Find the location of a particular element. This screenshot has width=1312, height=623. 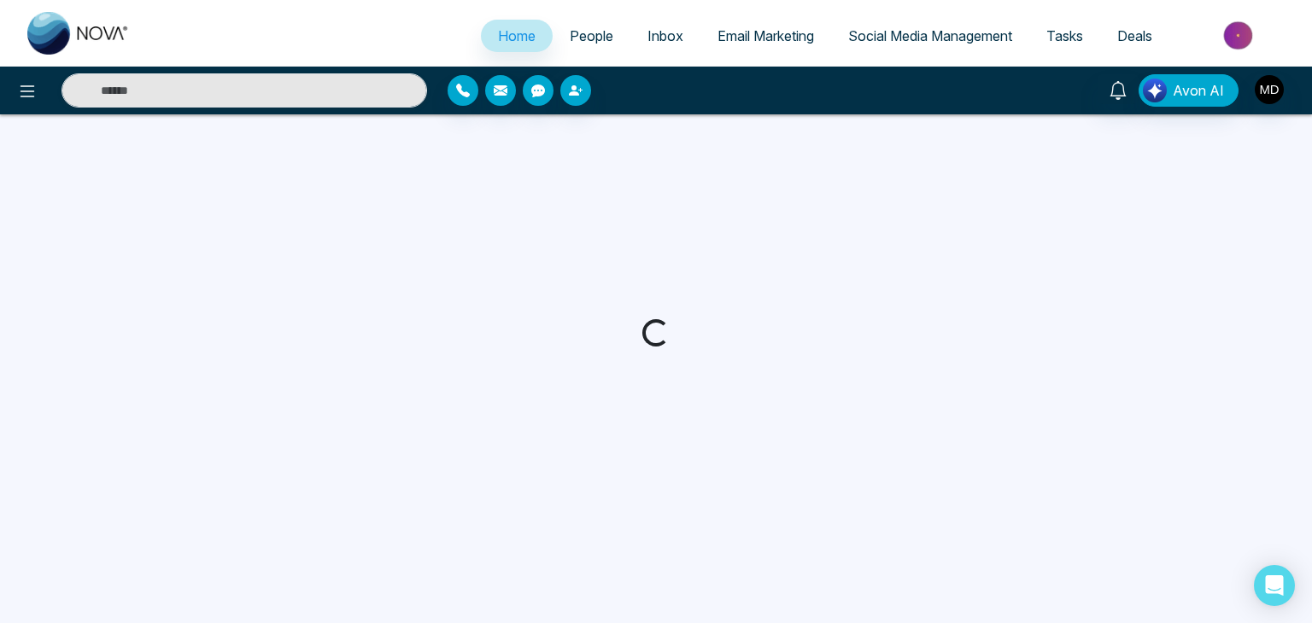

span: Deals is located at coordinates (1134, 36).